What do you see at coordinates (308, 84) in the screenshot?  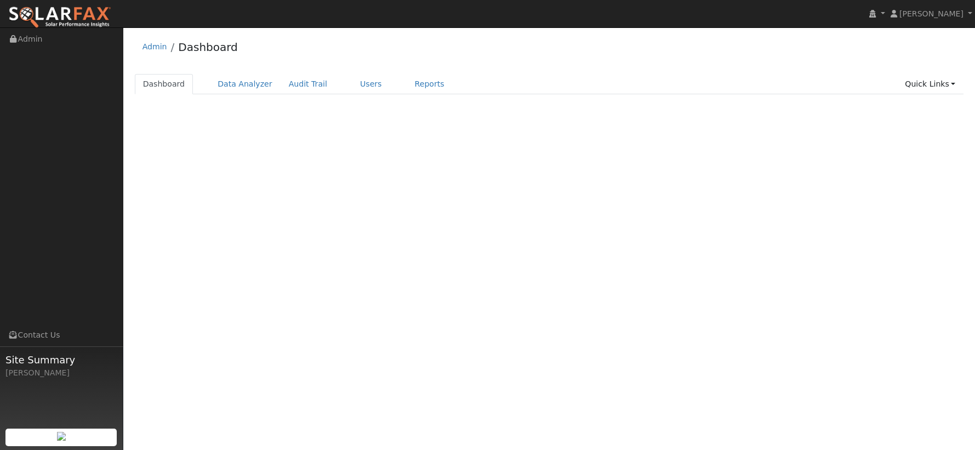 I see `a: Audit Trail` at bounding box center [308, 84].